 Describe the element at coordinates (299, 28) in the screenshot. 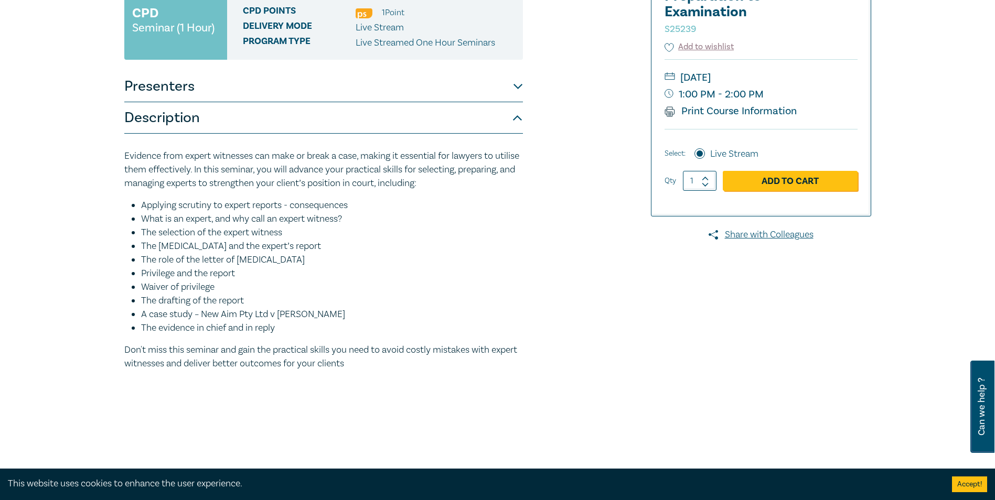

I see `span: Delivery Mode` at that location.